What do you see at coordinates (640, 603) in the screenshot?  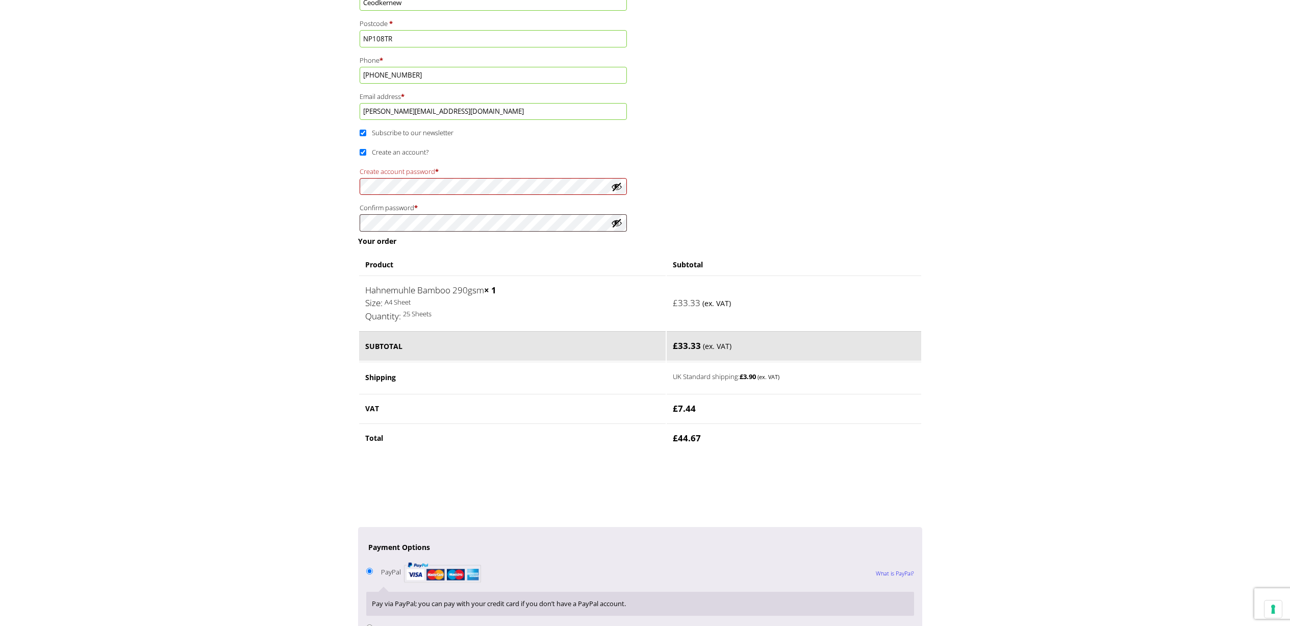 I see `p: Pay via PayPal; you can pay with your credit card if you don’t have a PayPal account.` at bounding box center [640, 603].